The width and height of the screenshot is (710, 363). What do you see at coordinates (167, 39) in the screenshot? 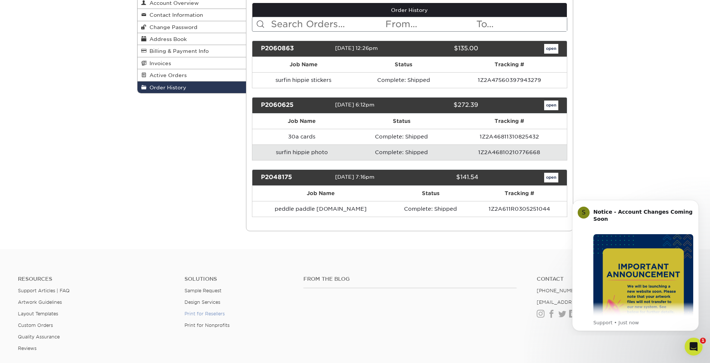
I see `span: Address Book` at bounding box center [167, 39].